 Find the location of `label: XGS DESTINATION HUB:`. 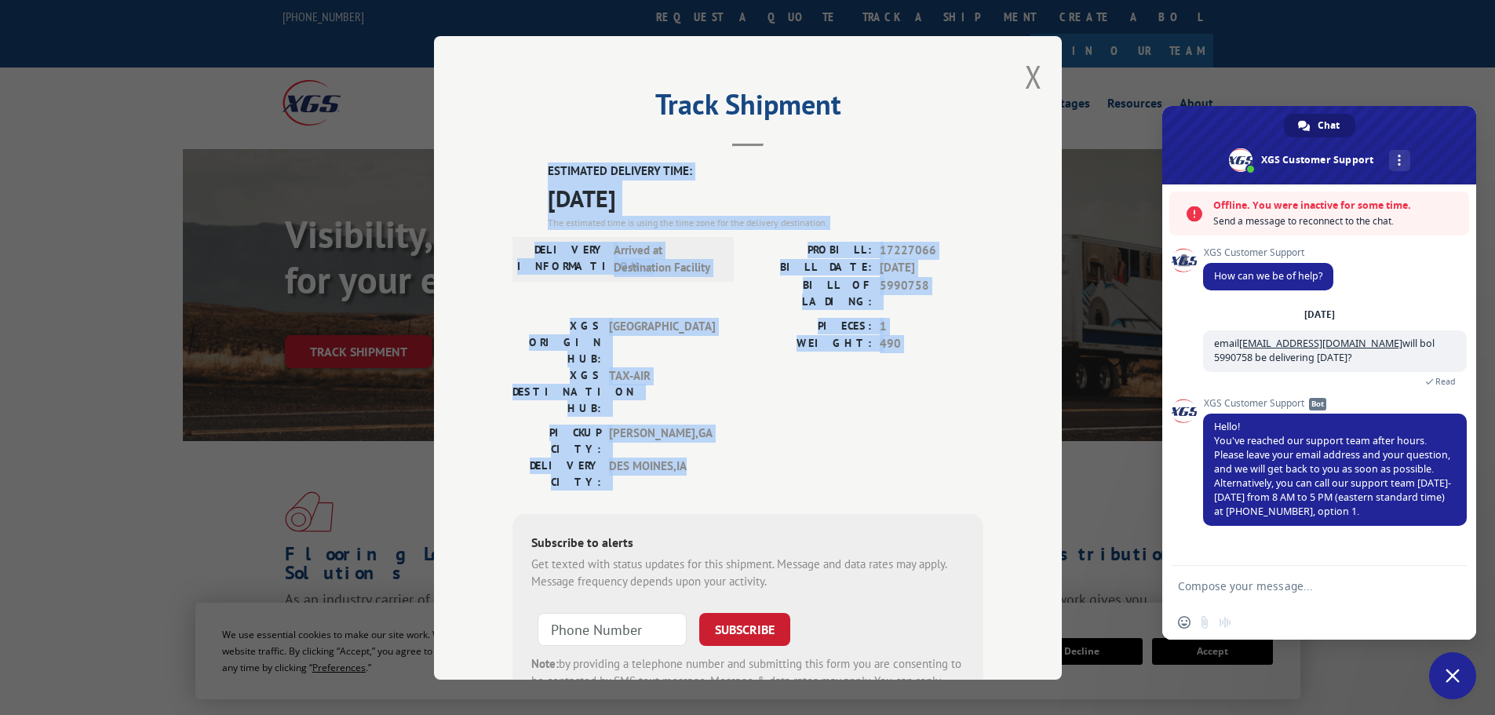

label: XGS DESTINATION HUB: is located at coordinates (556, 391).